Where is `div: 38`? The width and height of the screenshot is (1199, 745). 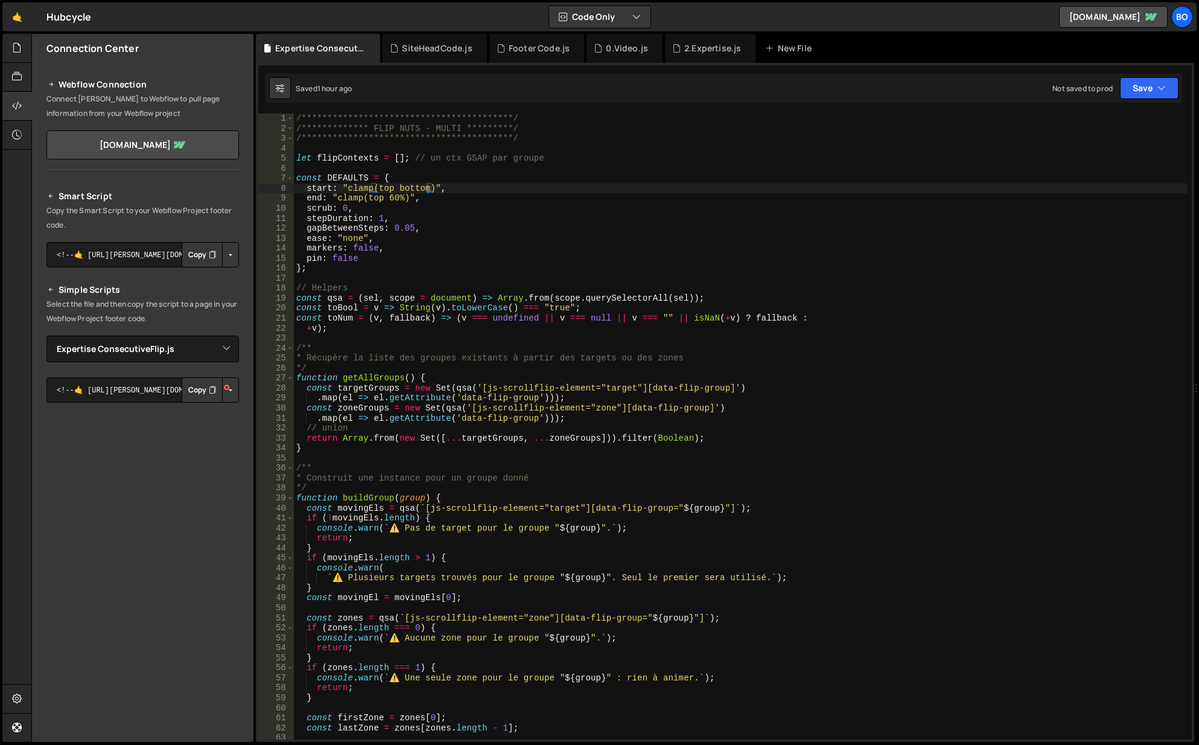
div: 38 is located at coordinates (276, 488).